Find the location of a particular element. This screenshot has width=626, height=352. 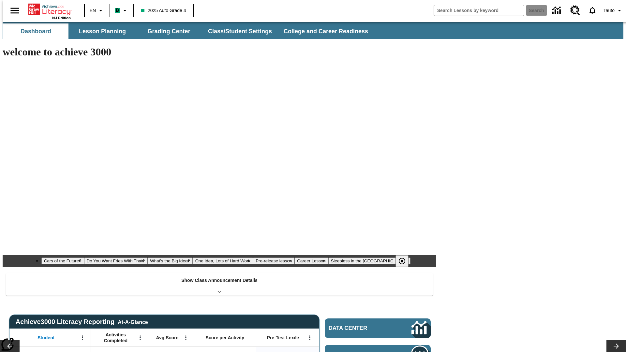

button: Slide 3 What's the Big Idea? is located at coordinates (170, 261).